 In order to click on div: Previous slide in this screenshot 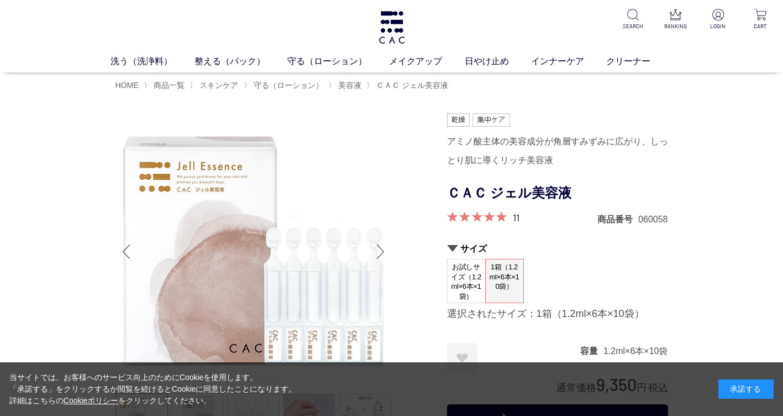, I will do `click(127, 252)`.